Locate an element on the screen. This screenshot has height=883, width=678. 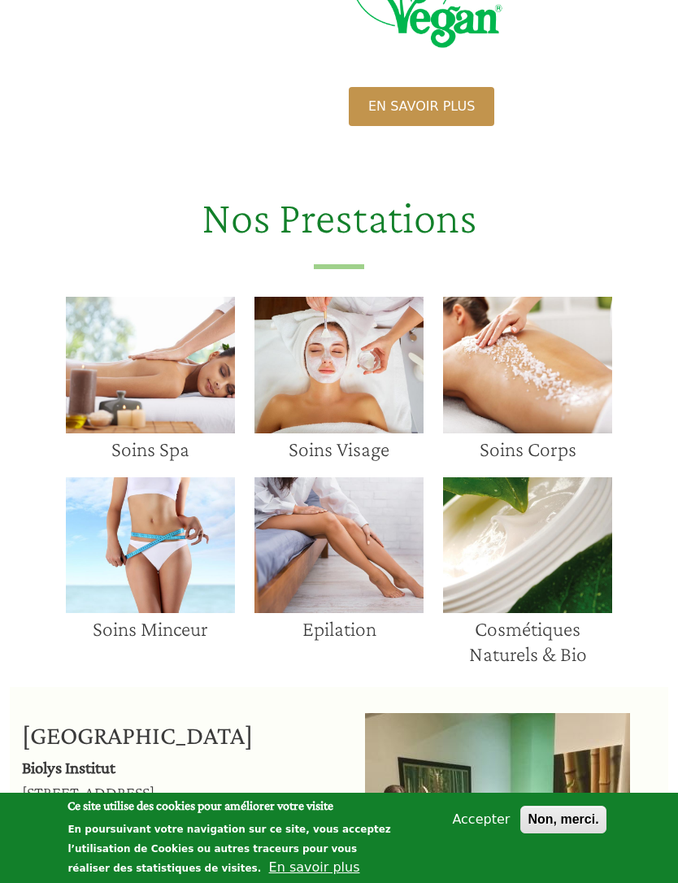
img: soins spa institut biolys paris is located at coordinates (150, 365).